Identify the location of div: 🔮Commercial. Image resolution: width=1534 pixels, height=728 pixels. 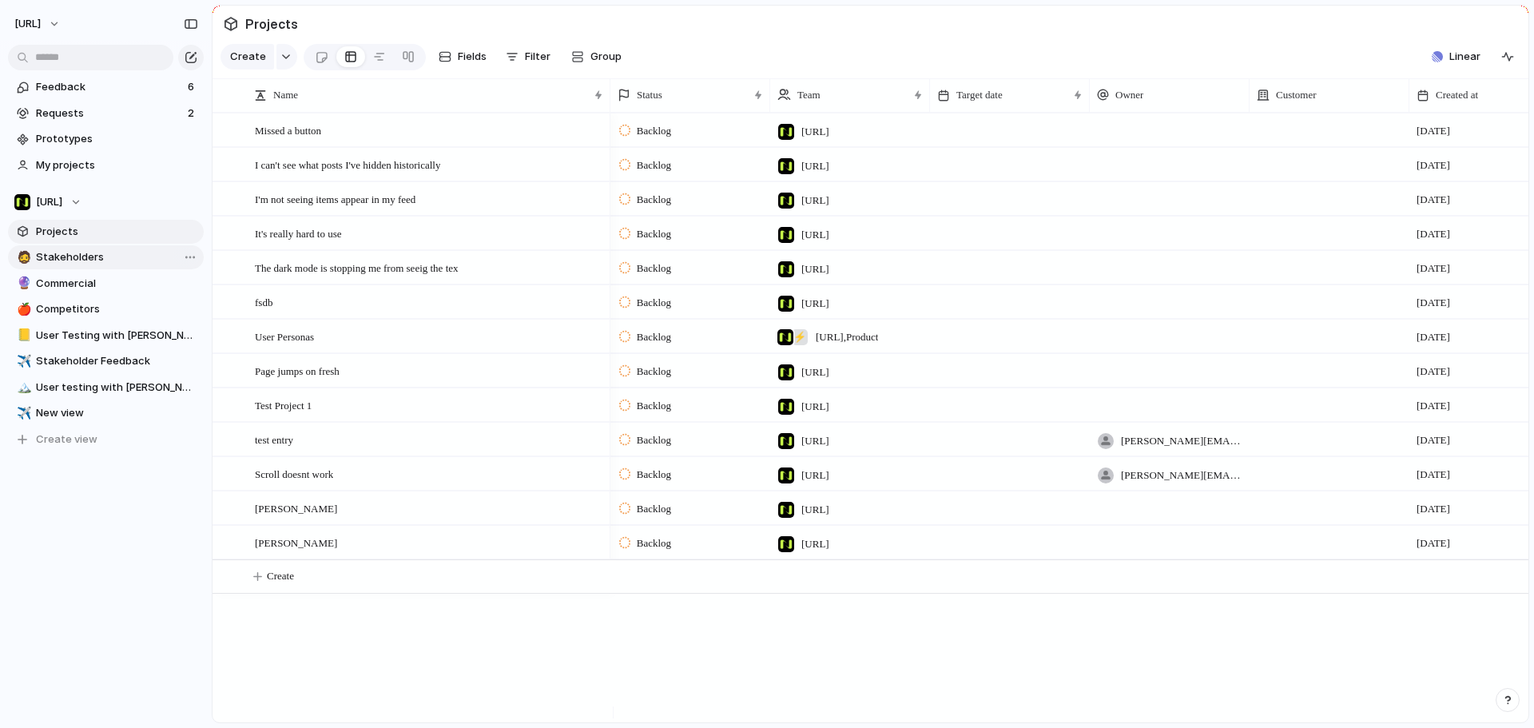
(105, 284).